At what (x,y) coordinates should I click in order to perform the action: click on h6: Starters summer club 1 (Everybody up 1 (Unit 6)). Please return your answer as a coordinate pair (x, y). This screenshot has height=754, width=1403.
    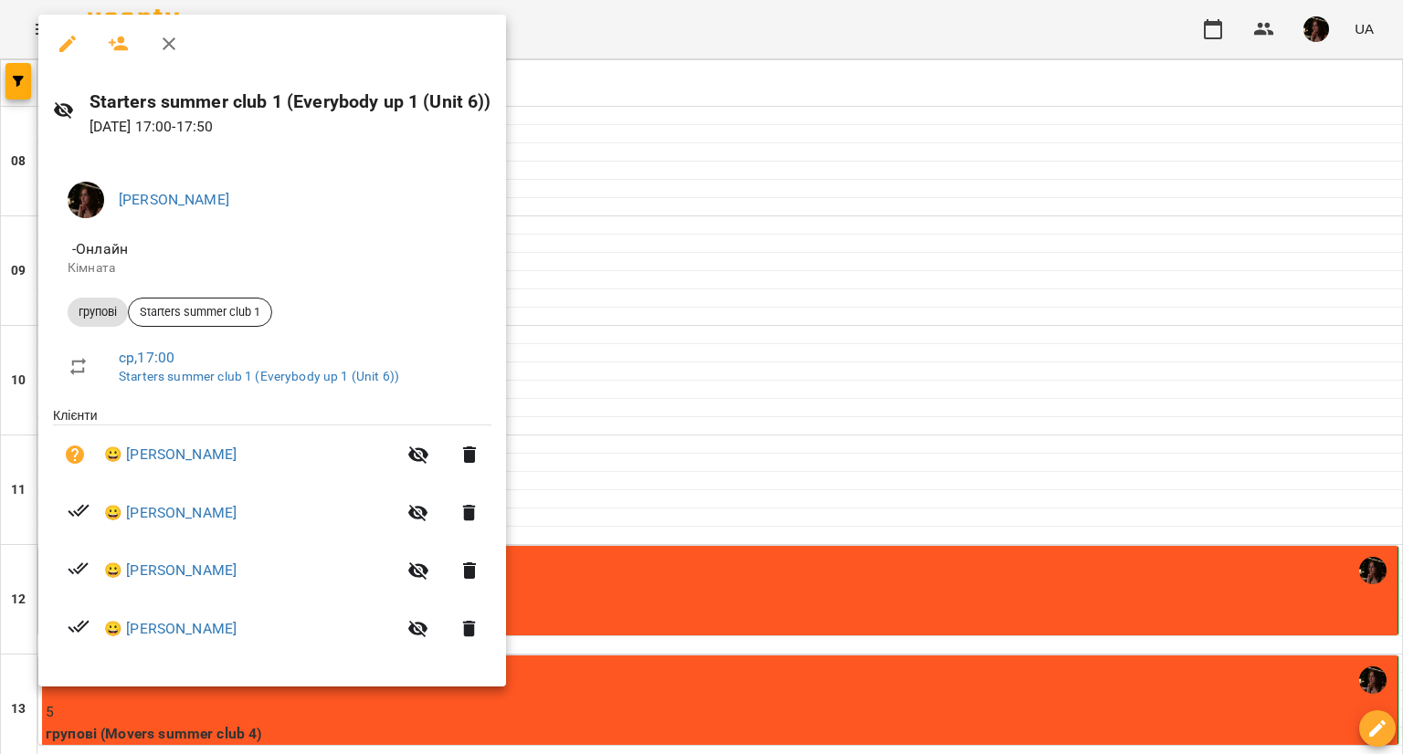
    Looking at the image, I should click on (290, 101).